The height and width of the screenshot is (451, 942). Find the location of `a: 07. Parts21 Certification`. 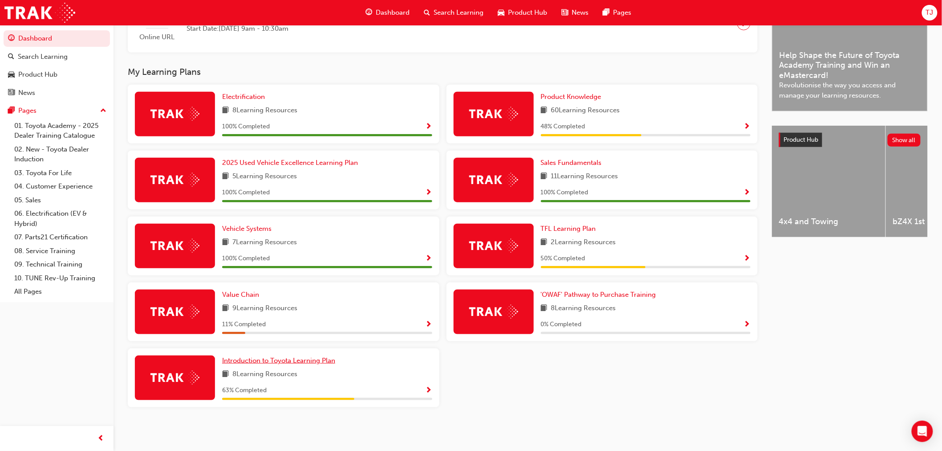

a: 07. Parts21 Certification is located at coordinates (60, 237).